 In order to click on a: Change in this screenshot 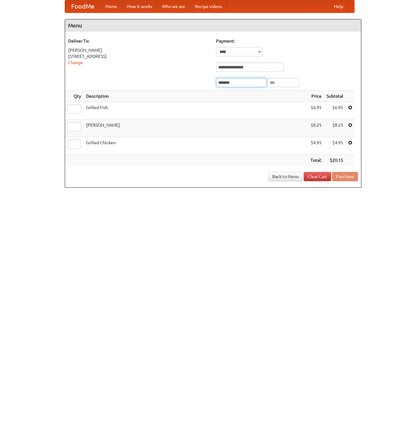, I will do `click(76, 63)`.